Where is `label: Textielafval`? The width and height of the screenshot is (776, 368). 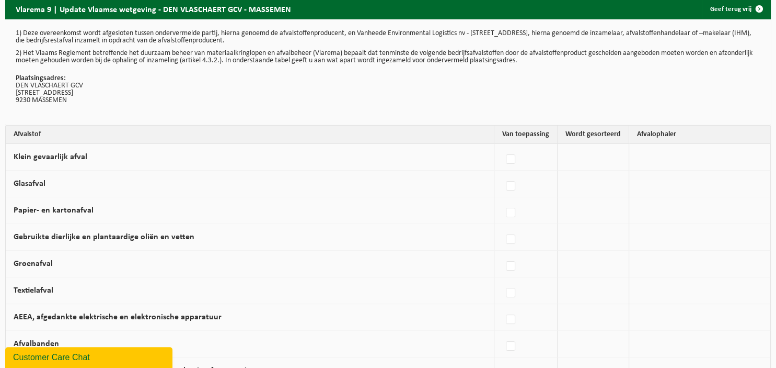
label: Textielafval is located at coordinates (33, 290).